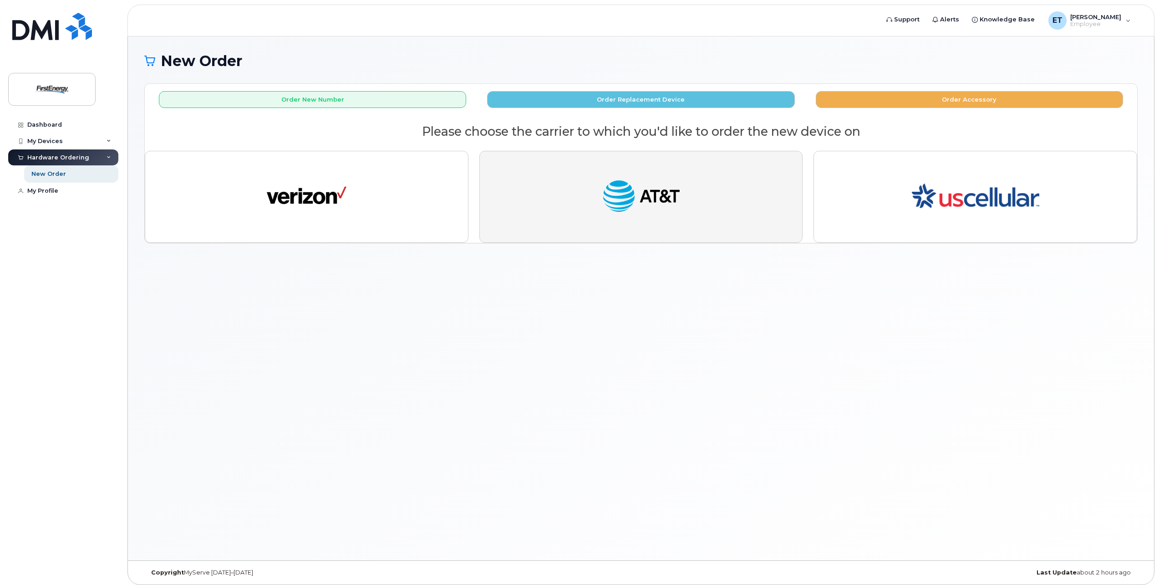  What do you see at coordinates (641, 99) in the screenshot?
I see `button: Order Replacement Device` at bounding box center [641, 99].